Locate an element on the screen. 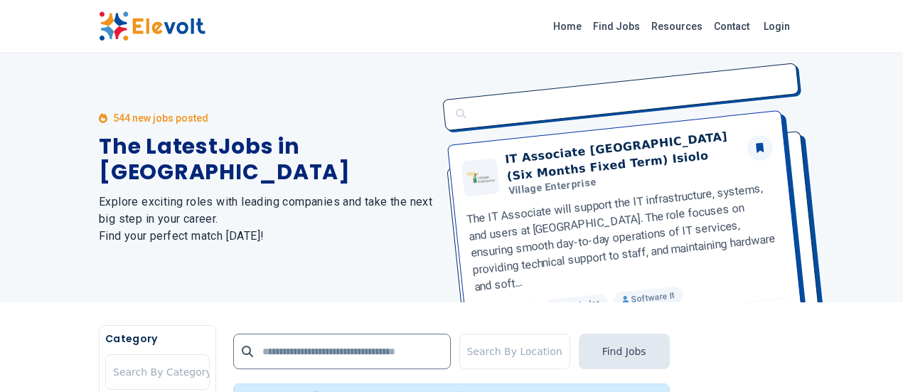  img: Elevolt is located at coordinates (152, 26).